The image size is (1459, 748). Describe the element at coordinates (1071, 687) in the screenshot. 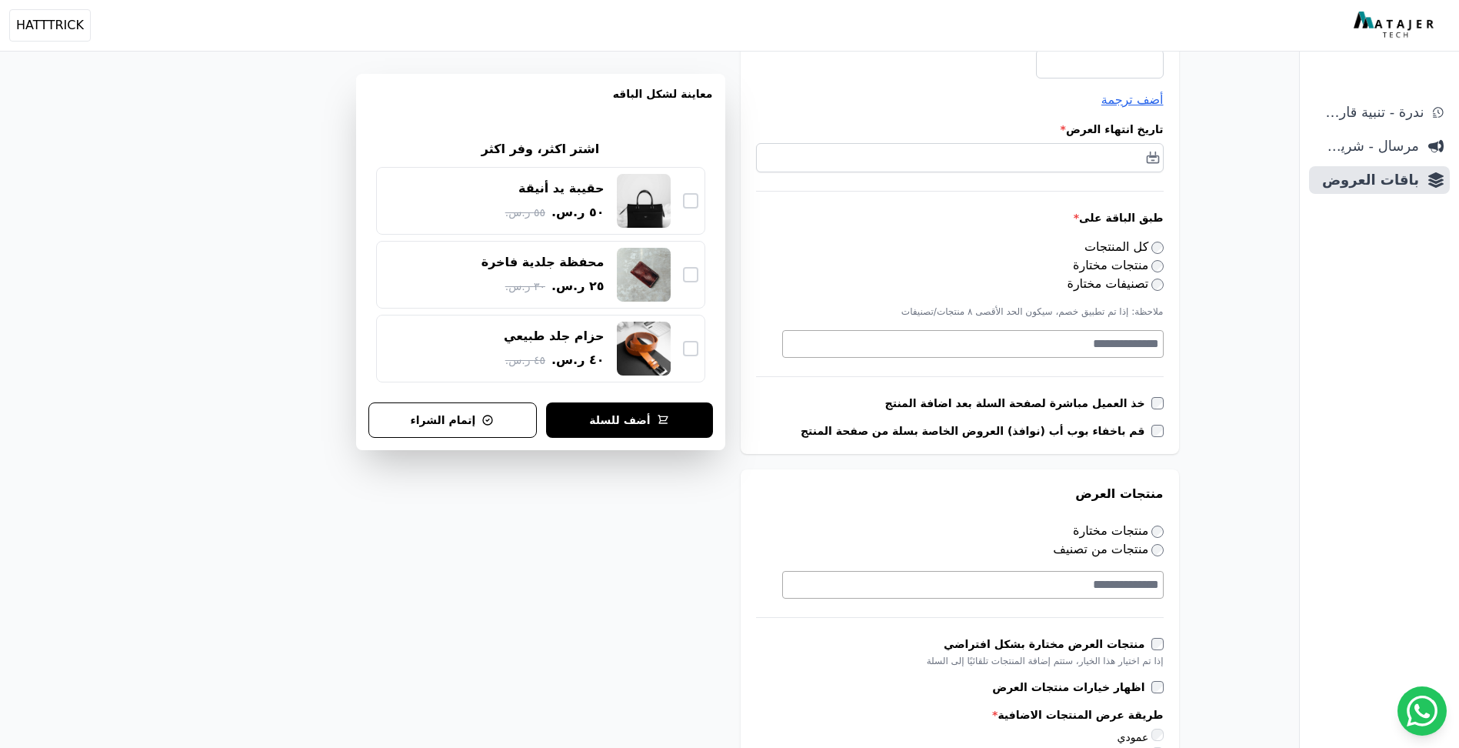

I see `label: اظهار خيارات منتجات العرض` at that location.